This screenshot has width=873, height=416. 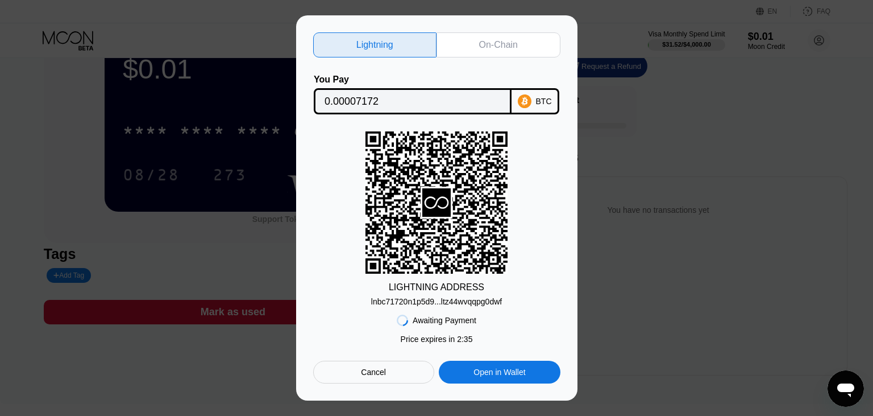 What do you see at coordinates (499, 372) in the screenshot?
I see `div: Open in Wallet` at bounding box center [499, 372].